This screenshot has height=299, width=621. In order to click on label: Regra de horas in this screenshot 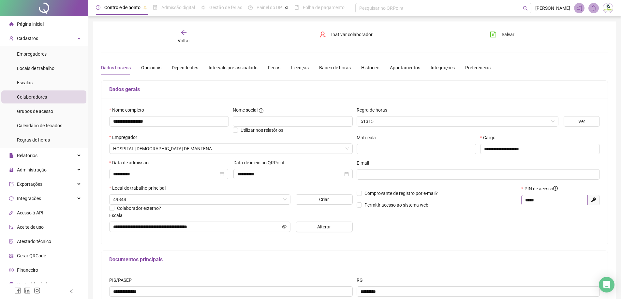, I will do `click(374, 110)`.